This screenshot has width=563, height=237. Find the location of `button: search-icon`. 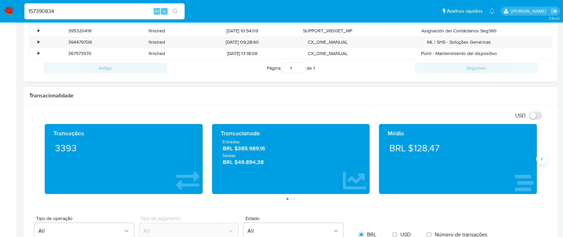

button: search-icon is located at coordinates (175, 11).